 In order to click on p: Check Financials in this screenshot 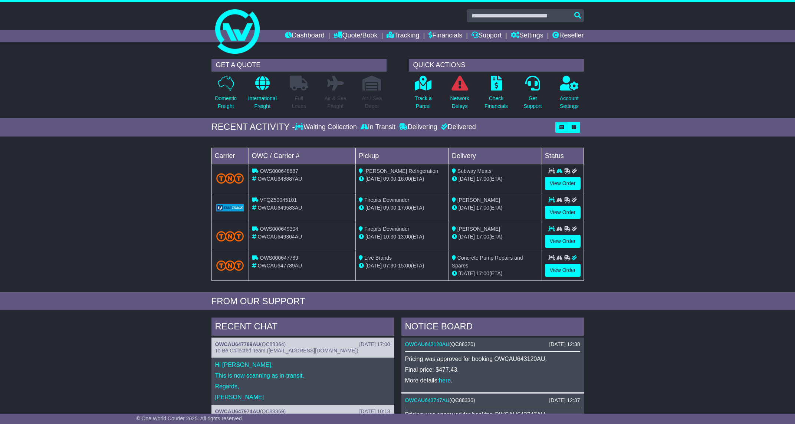, I will do `click(496, 102)`.